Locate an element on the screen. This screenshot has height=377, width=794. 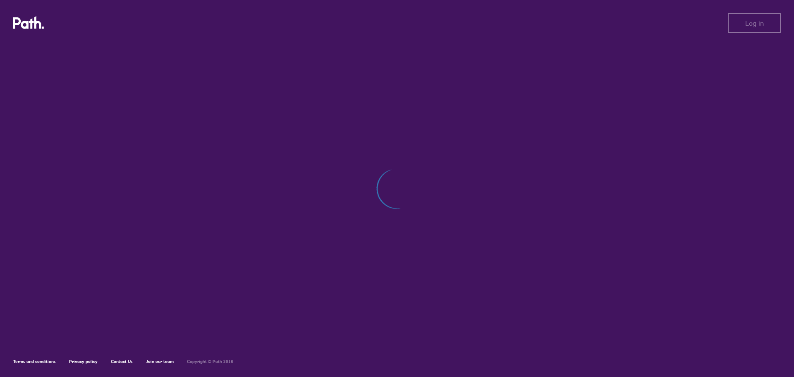
button: Log in is located at coordinates (755, 23).